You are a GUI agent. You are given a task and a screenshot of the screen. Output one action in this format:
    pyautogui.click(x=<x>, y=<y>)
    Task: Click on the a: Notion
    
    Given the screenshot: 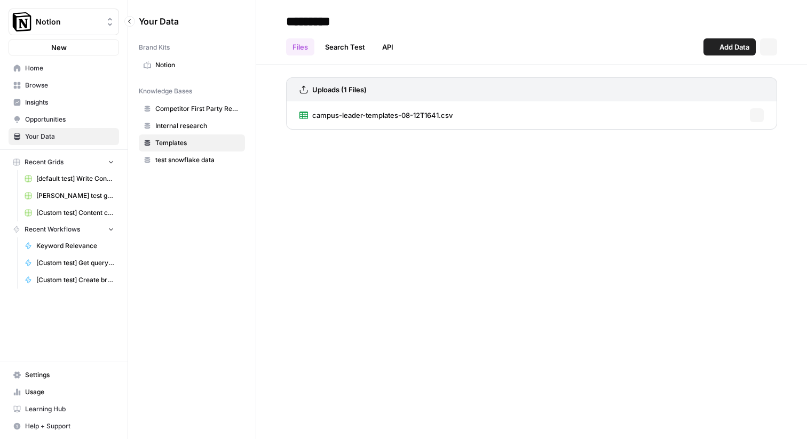 What is the action you would take?
    pyautogui.click(x=192, y=65)
    